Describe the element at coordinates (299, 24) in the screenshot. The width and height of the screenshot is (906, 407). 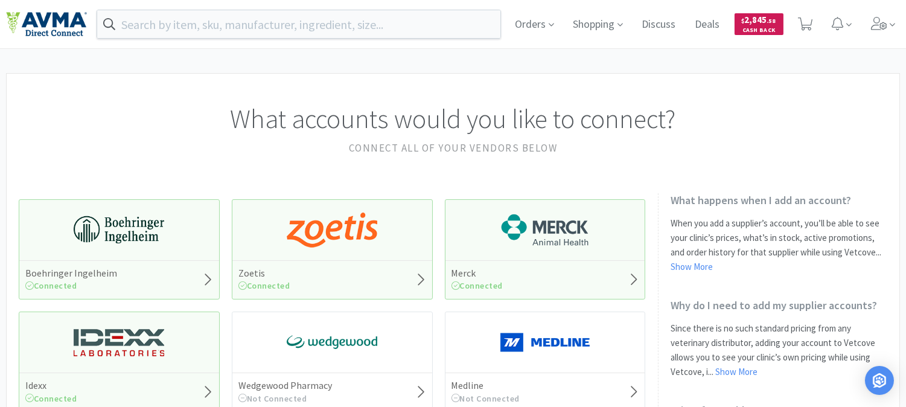
I see `input: Search by item, sku, manufacturer, ingredient, size...` at that location.